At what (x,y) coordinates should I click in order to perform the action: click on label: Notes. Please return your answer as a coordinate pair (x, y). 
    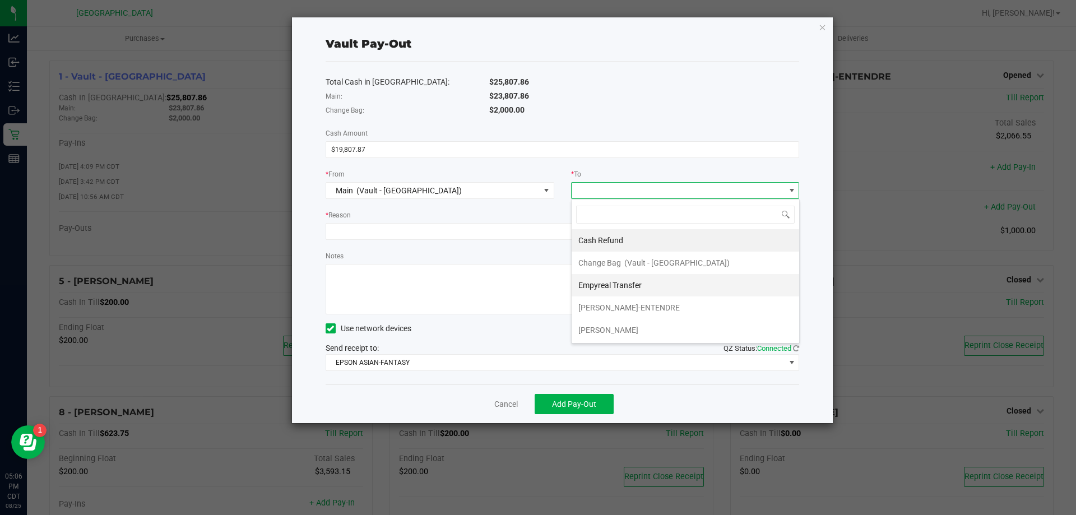
    Looking at the image, I should click on (335, 256).